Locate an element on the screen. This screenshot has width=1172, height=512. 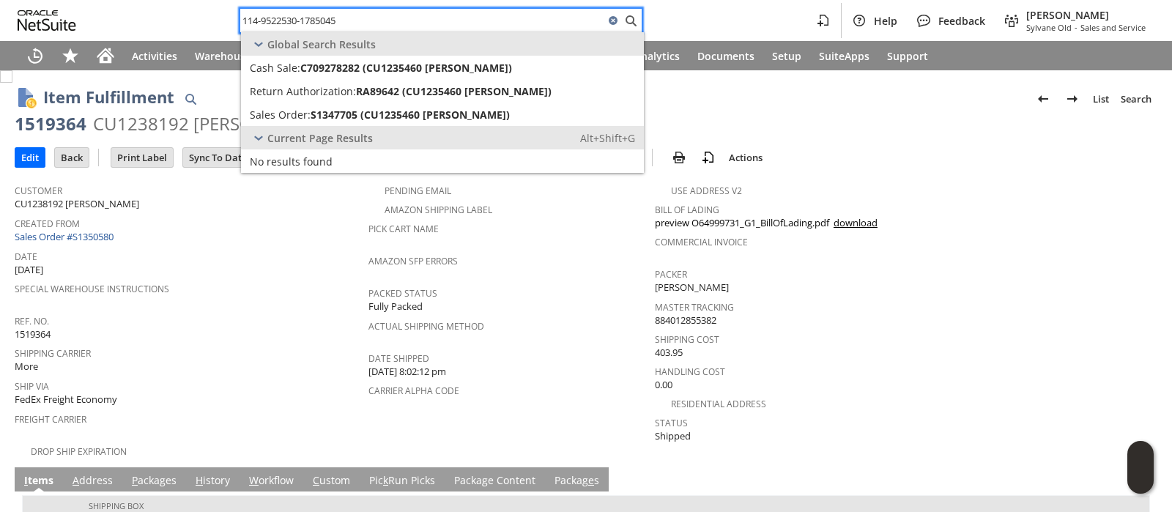
a: History is located at coordinates (212, 481).